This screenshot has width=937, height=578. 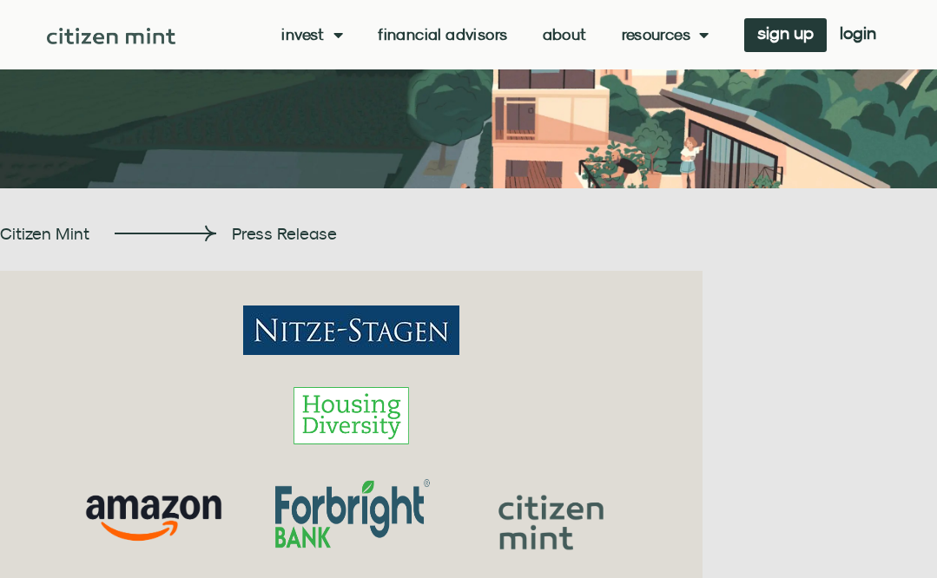 What do you see at coordinates (785, 33) in the screenshot?
I see `span: sign up` at bounding box center [785, 33].